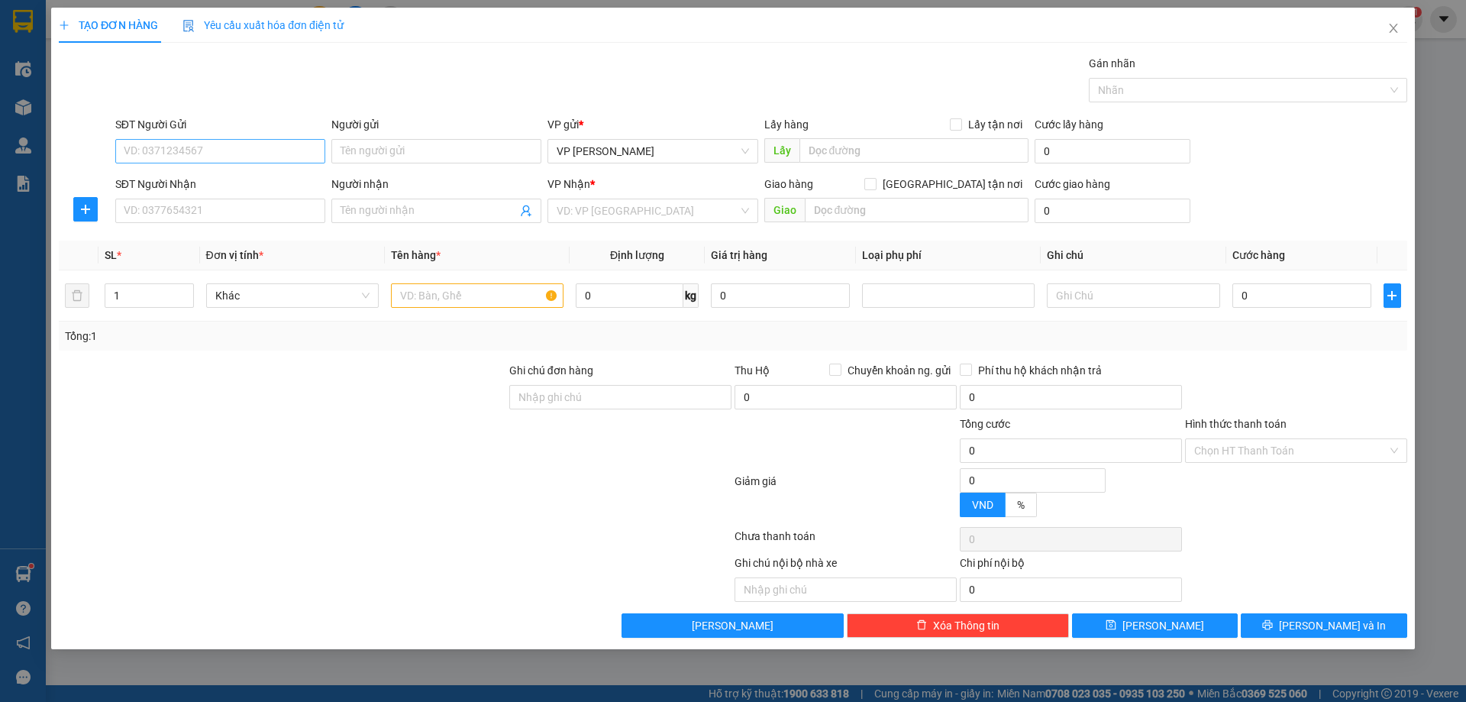 This screenshot has height=702, width=1466. I want to click on input: VD: Bàn, Ghế, so click(477, 295).